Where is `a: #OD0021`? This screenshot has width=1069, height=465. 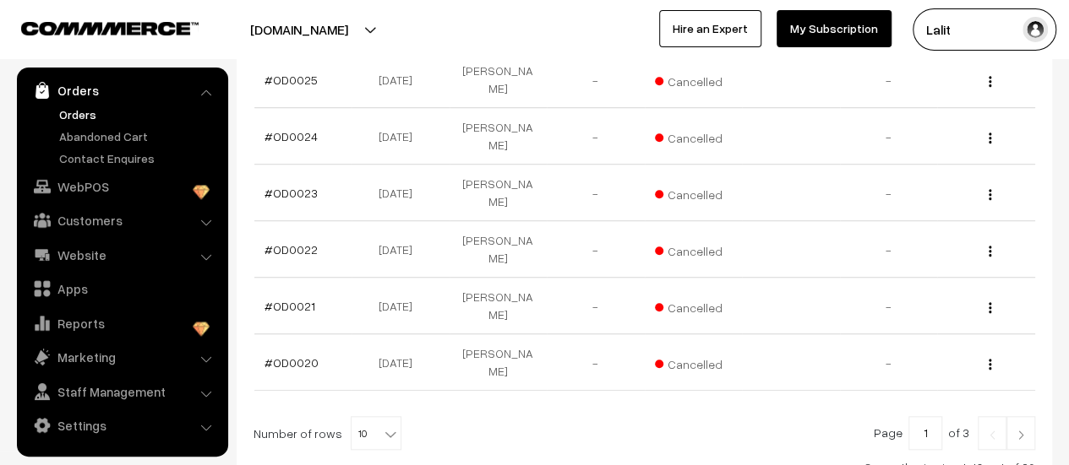 a: #OD0021 is located at coordinates (290, 306).